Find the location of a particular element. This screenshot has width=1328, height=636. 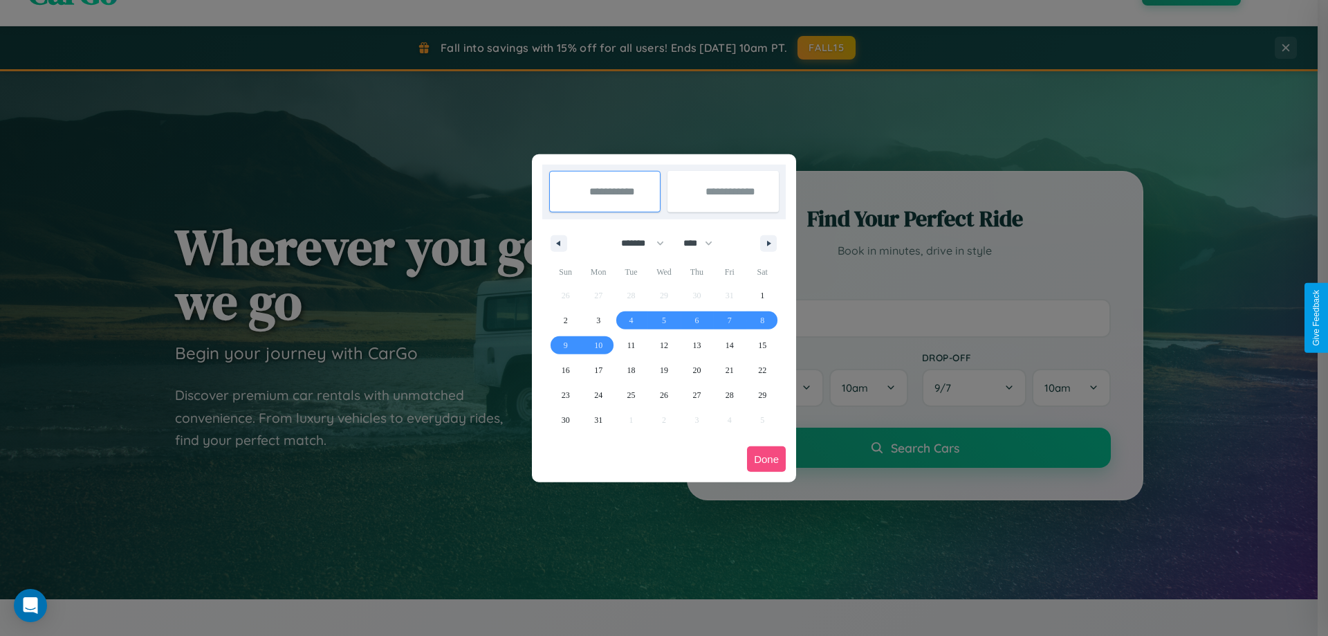

button: 15 is located at coordinates (762, 345).